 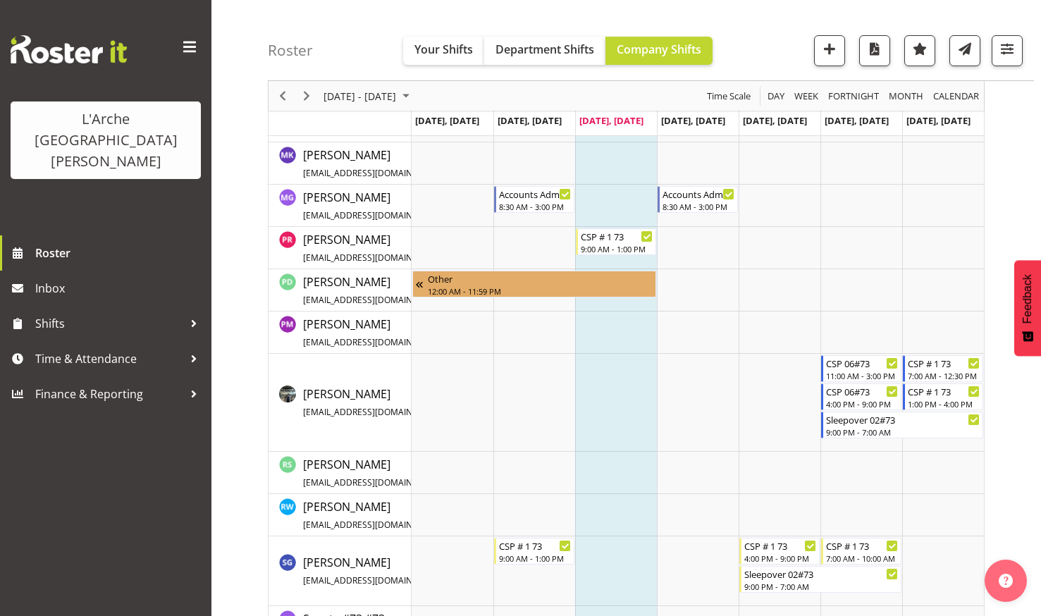 What do you see at coordinates (698, 199) in the screenshot?
I see `div: Michelle Gillard"s event - Accounts Admin Begin From Thursday, September 4, 2025 at 8:30:00 AM GM...` at bounding box center [698, 199].